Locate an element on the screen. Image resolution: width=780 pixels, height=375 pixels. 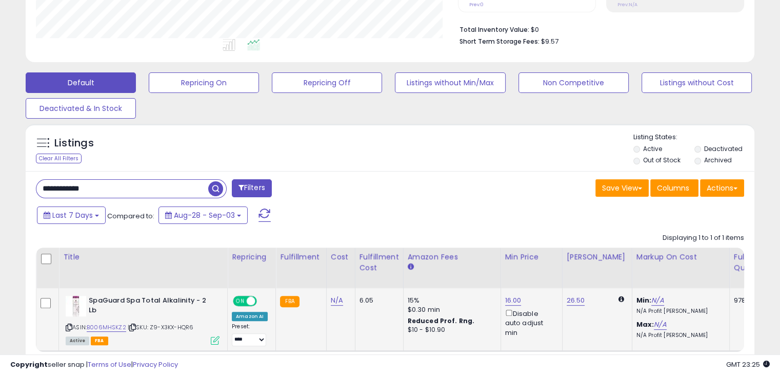
b: Short Term Storage Fees: is located at coordinates (500, 41).